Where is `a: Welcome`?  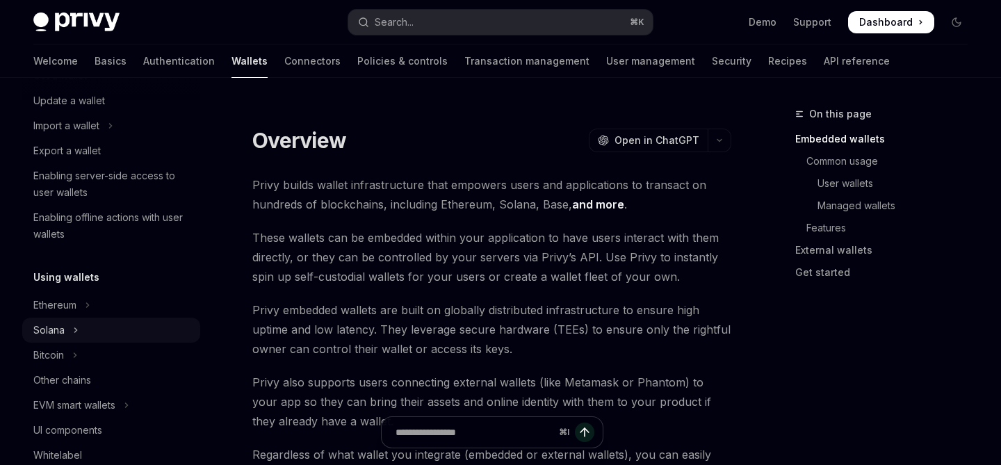
a: Welcome is located at coordinates (56, 61).